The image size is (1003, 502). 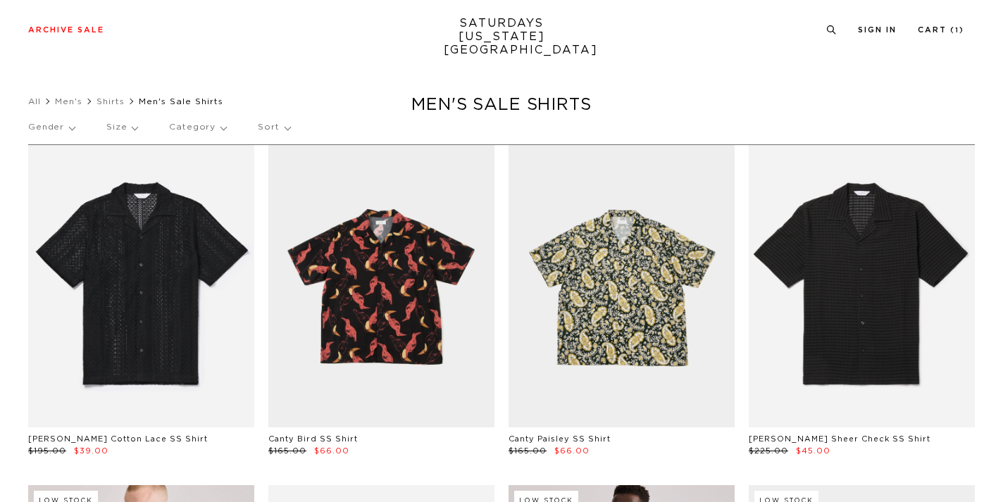 I want to click on a: Archive Sale, so click(x=66, y=30).